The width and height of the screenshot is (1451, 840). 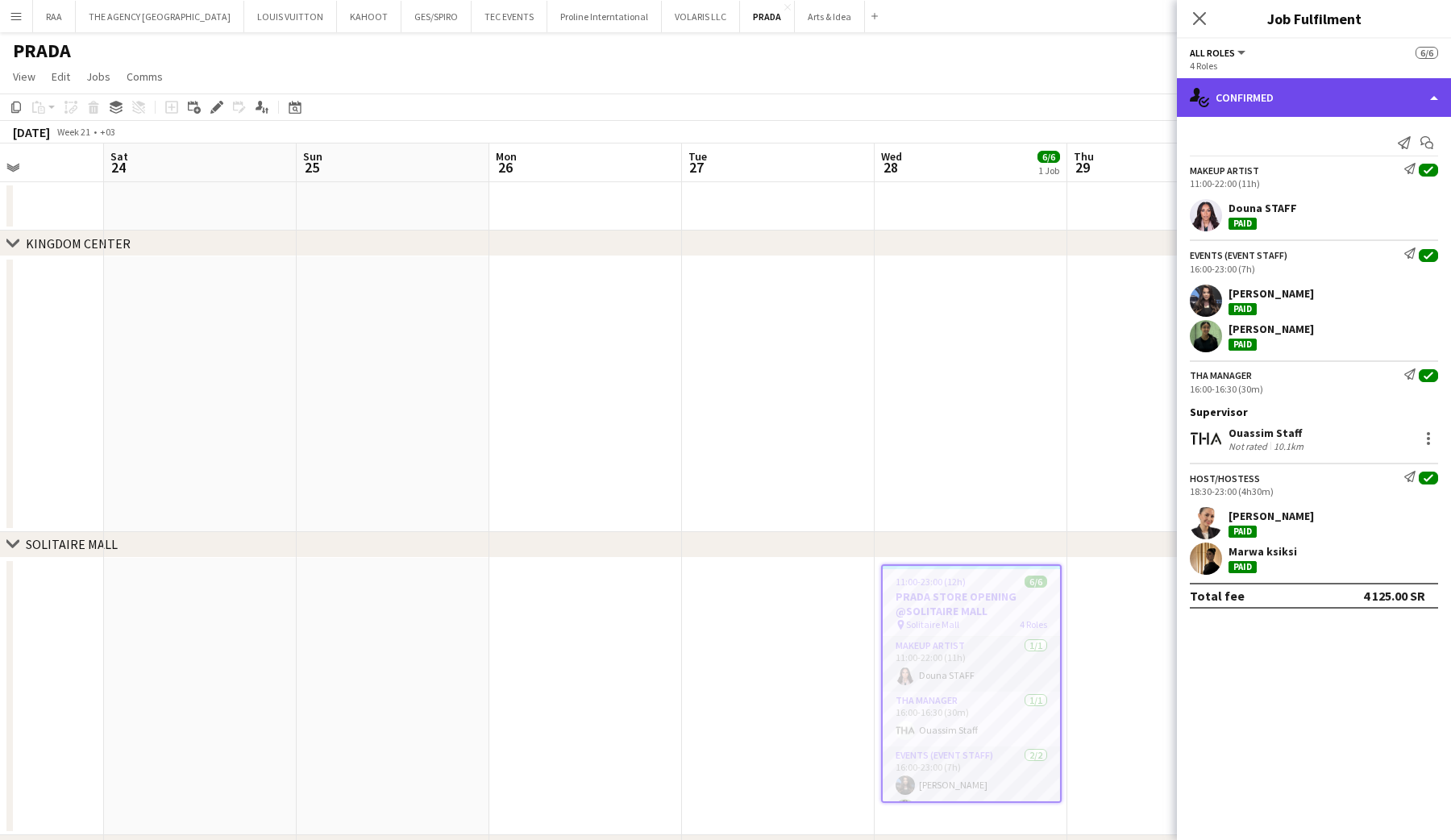 I want to click on span: 29, so click(x=1083, y=167).